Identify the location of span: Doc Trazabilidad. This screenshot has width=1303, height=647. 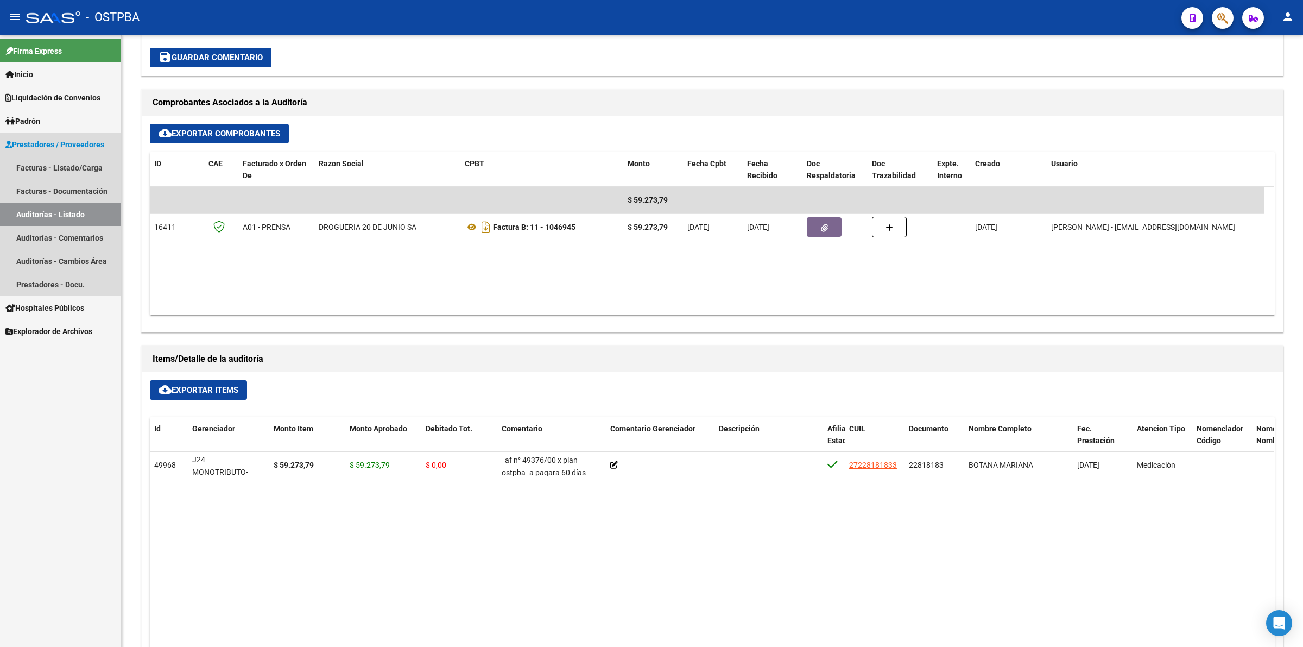
(894, 169).